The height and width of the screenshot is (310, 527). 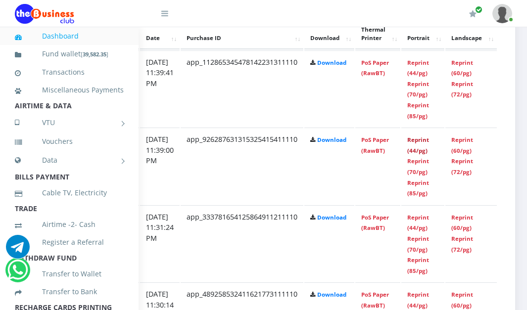 I want to click on td: app_112865345478142231311110, so click(x=242, y=89).